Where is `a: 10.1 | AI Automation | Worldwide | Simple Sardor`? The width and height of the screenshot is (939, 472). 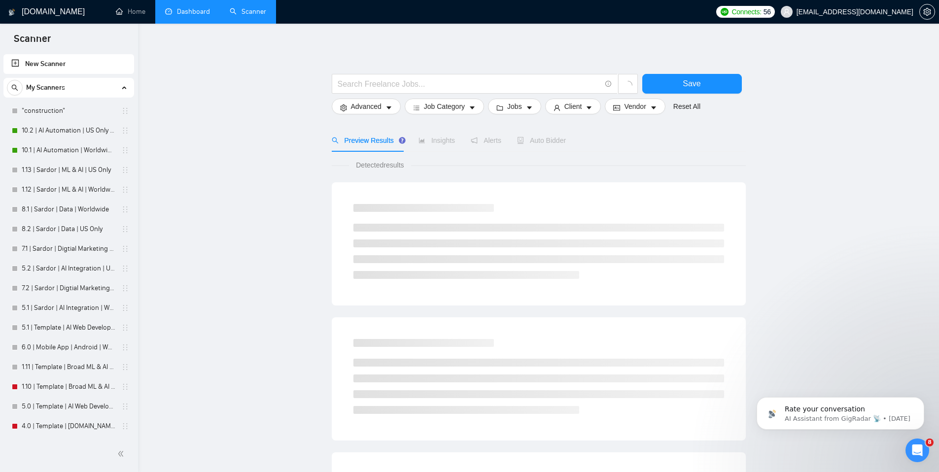 a: 10.1 | AI Automation | Worldwide | Simple Sardor is located at coordinates (69, 150).